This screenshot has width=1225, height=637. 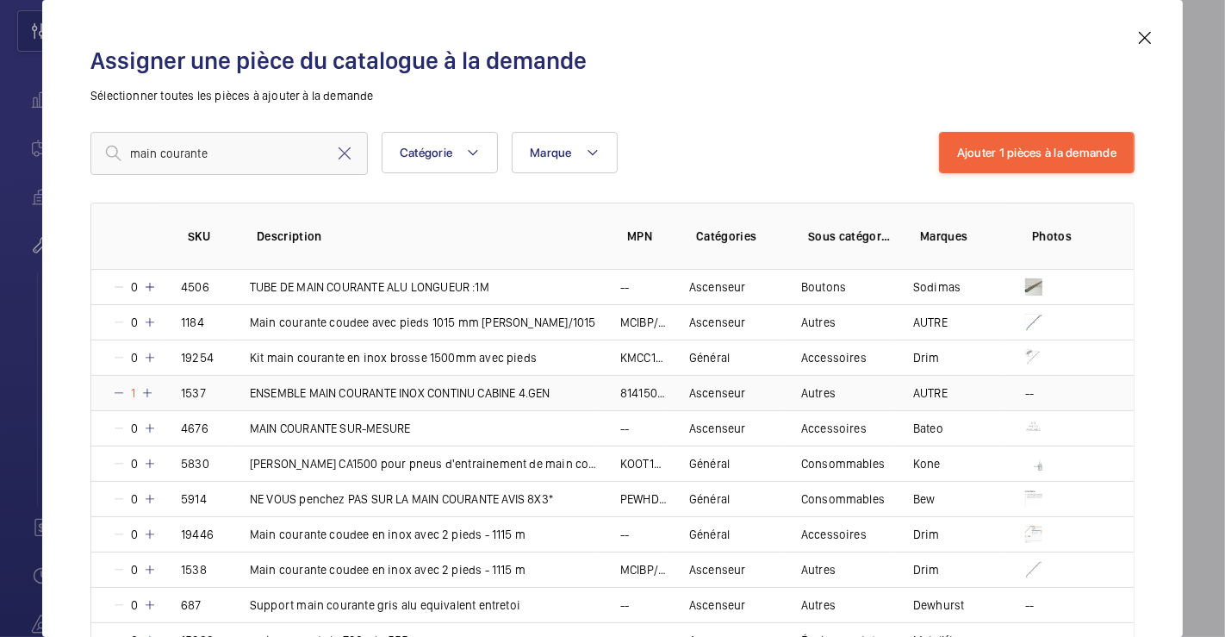 I want to click on p: Support main courante gris alu equivalent entretoi, so click(x=385, y=605).